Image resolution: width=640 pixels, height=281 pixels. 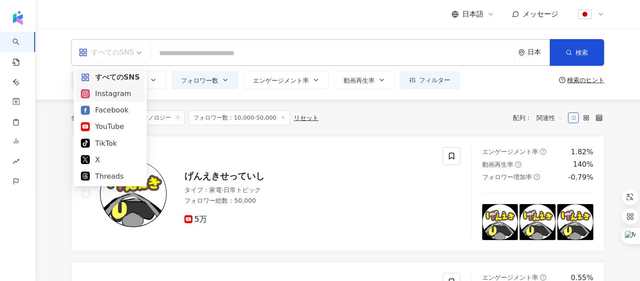 What do you see at coordinates (110, 143) in the screenshot?
I see `div: TikTok` at bounding box center [110, 143].